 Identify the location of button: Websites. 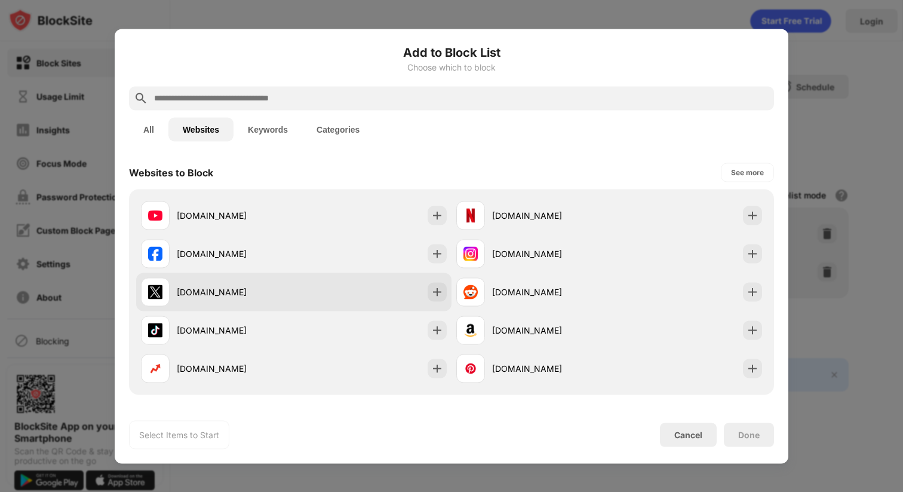
(201, 129).